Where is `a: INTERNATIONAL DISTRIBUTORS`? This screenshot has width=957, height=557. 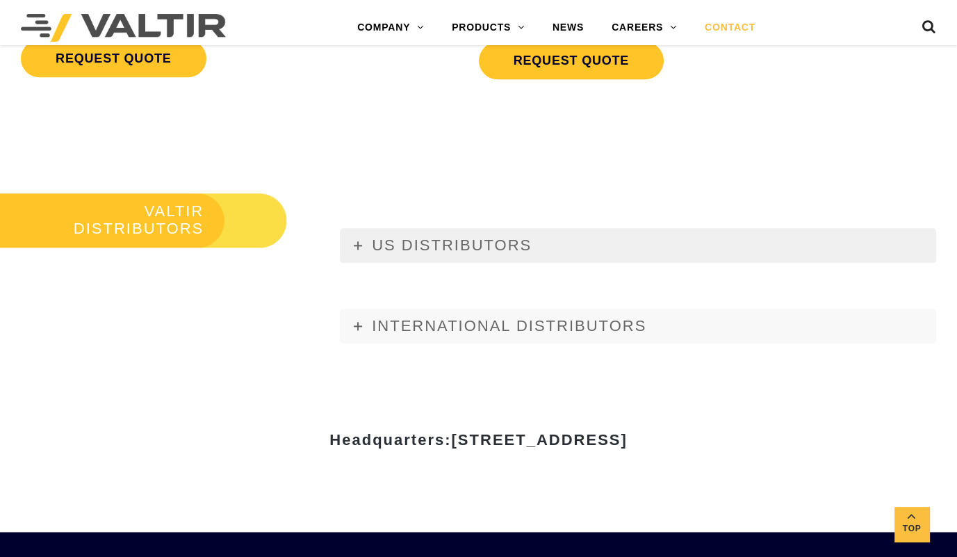
a: INTERNATIONAL DISTRIBUTORS is located at coordinates (638, 326).